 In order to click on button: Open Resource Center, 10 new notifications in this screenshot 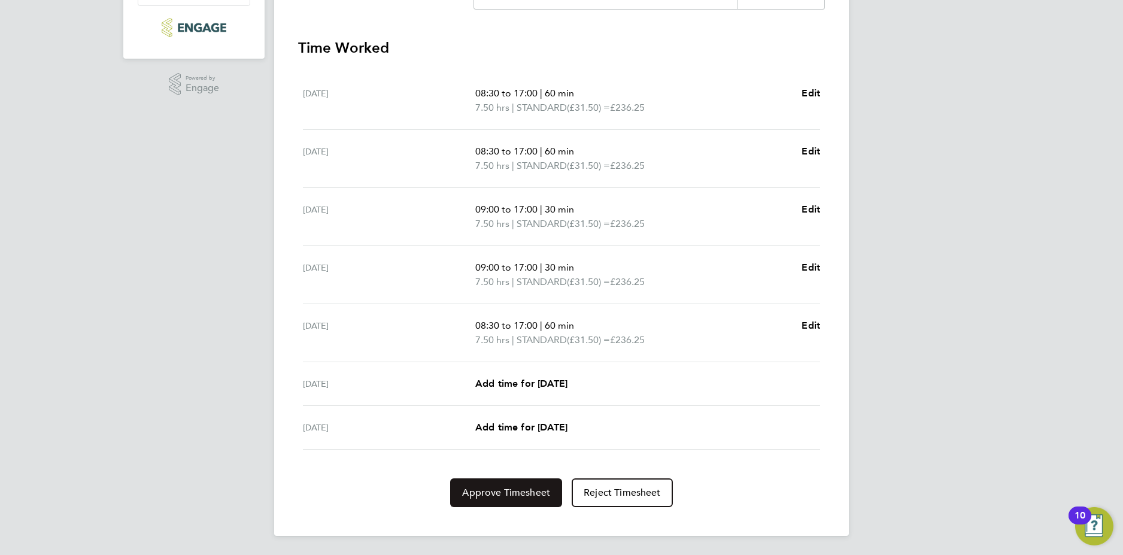, I will do `click(1094, 526)`.